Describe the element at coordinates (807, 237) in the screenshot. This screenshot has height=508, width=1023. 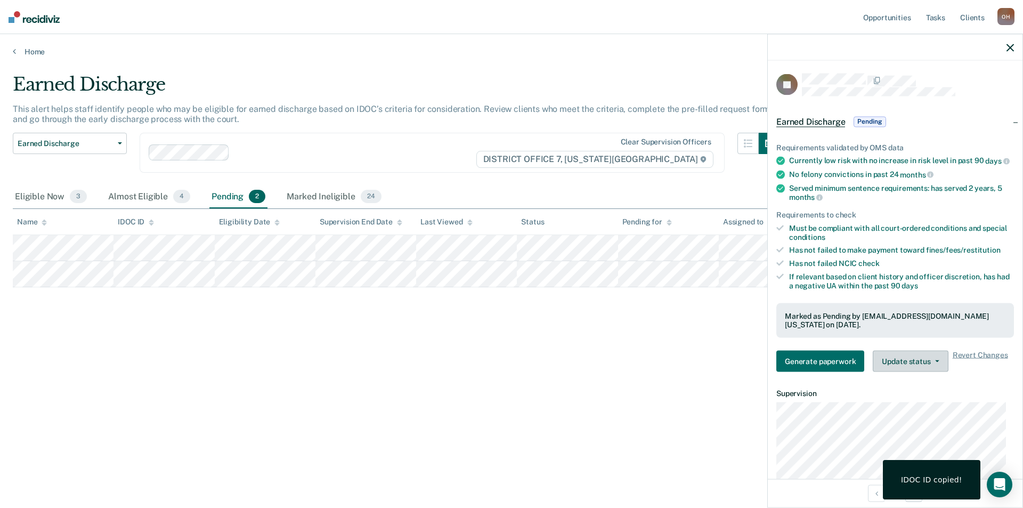
I see `span: conditions` at that location.